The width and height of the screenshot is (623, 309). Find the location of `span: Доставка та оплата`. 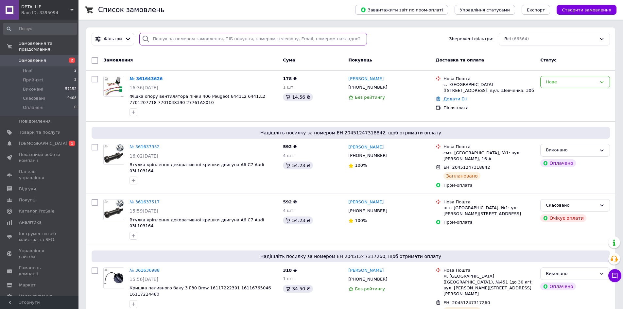

span: Доставка та оплата is located at coordinates (460, 60).